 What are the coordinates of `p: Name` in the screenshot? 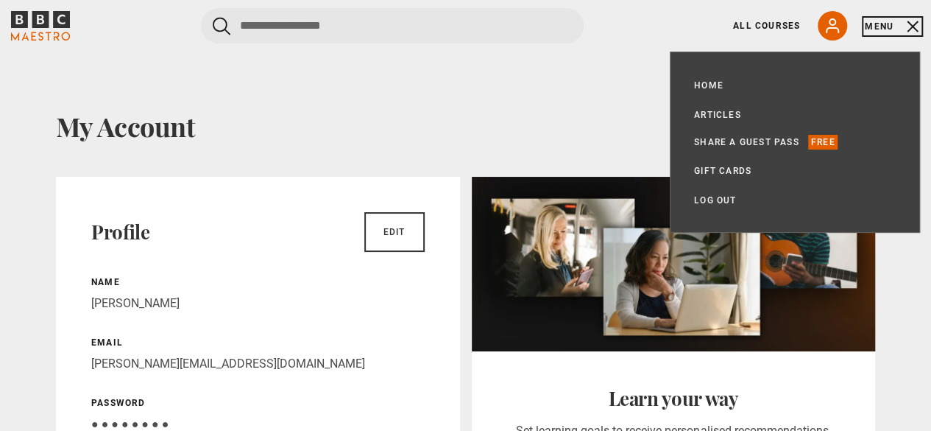 It's located at (258, 282).